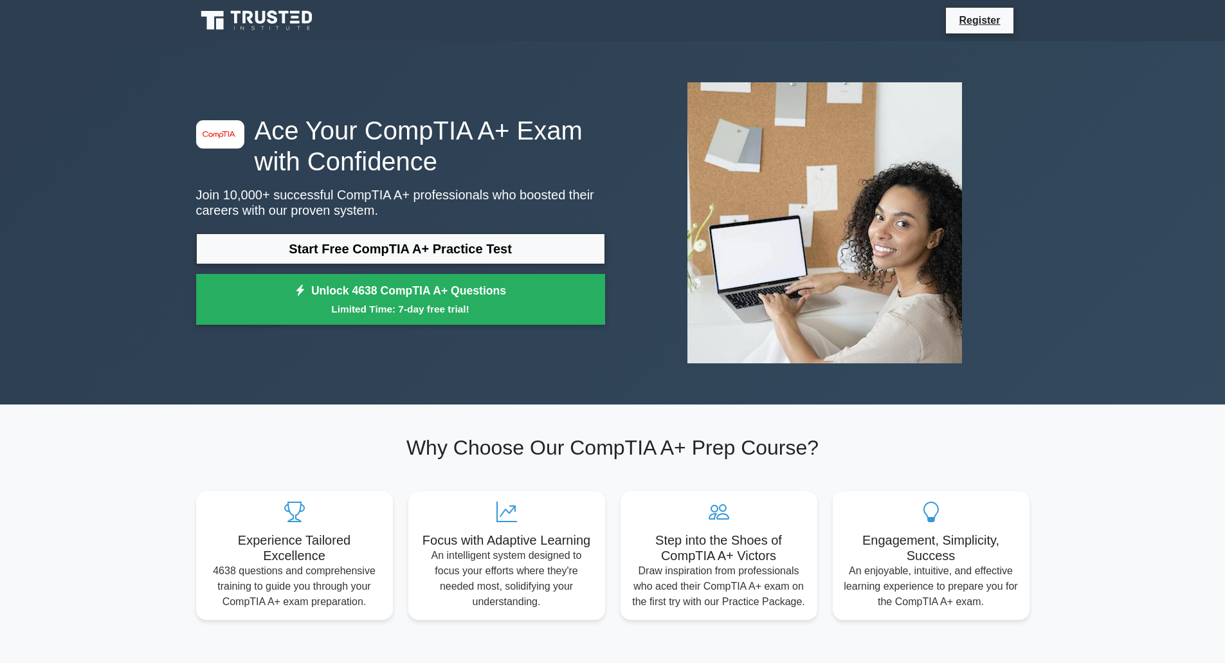 This screenshot has width=1225, height=663. What do you see at coordinates (980, 20) in the screenshot?
I see `a: Register` at bounding box center [980, 20].